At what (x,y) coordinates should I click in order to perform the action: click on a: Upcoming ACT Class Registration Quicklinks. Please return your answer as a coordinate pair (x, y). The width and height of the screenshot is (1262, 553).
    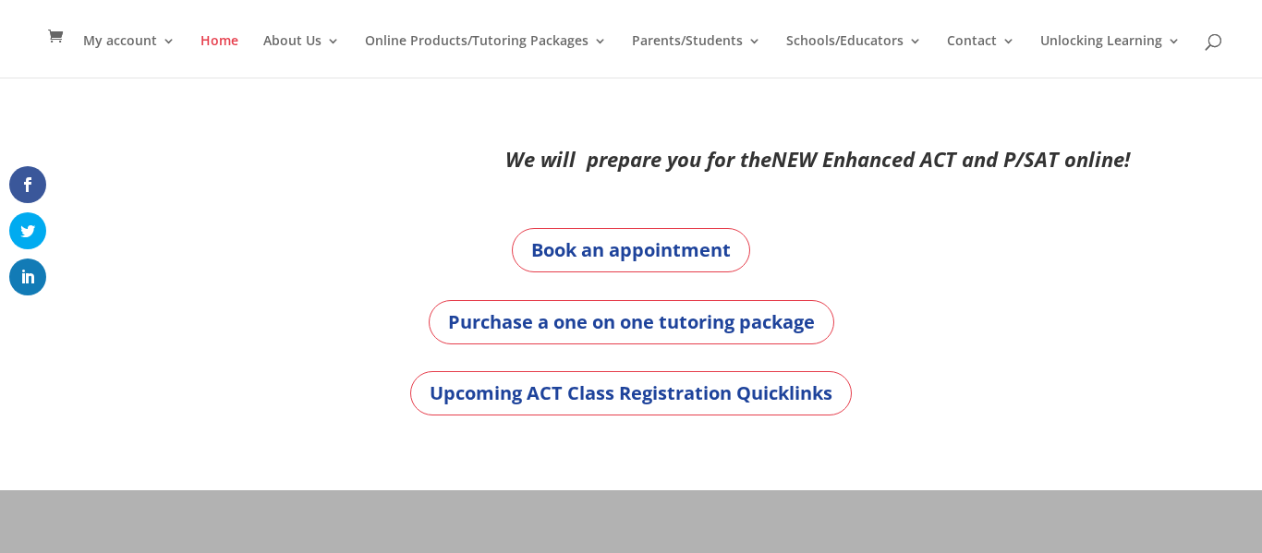
    Looking at the image, I should click on (631, 394).